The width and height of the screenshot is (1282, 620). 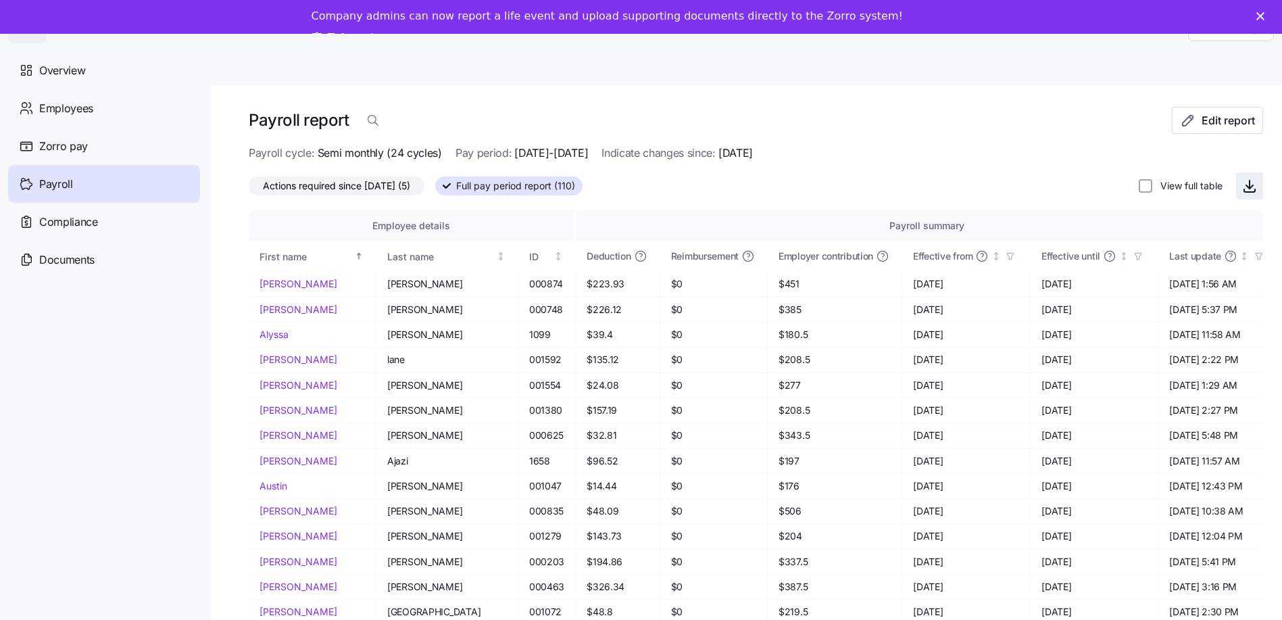 What do you see at coordinates (834, 385) in the screenshot?
I see `span: $277` at bounding box center [834, 385].